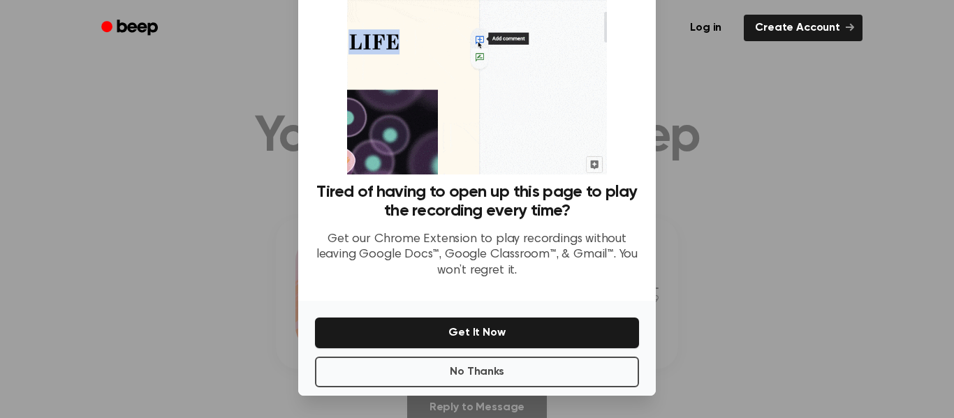 This screenshot has width=954, height=418. What do you see at coordinates (131, 28) in the screenshot?
I see `a: Beep` at bounding box center [131, 28].